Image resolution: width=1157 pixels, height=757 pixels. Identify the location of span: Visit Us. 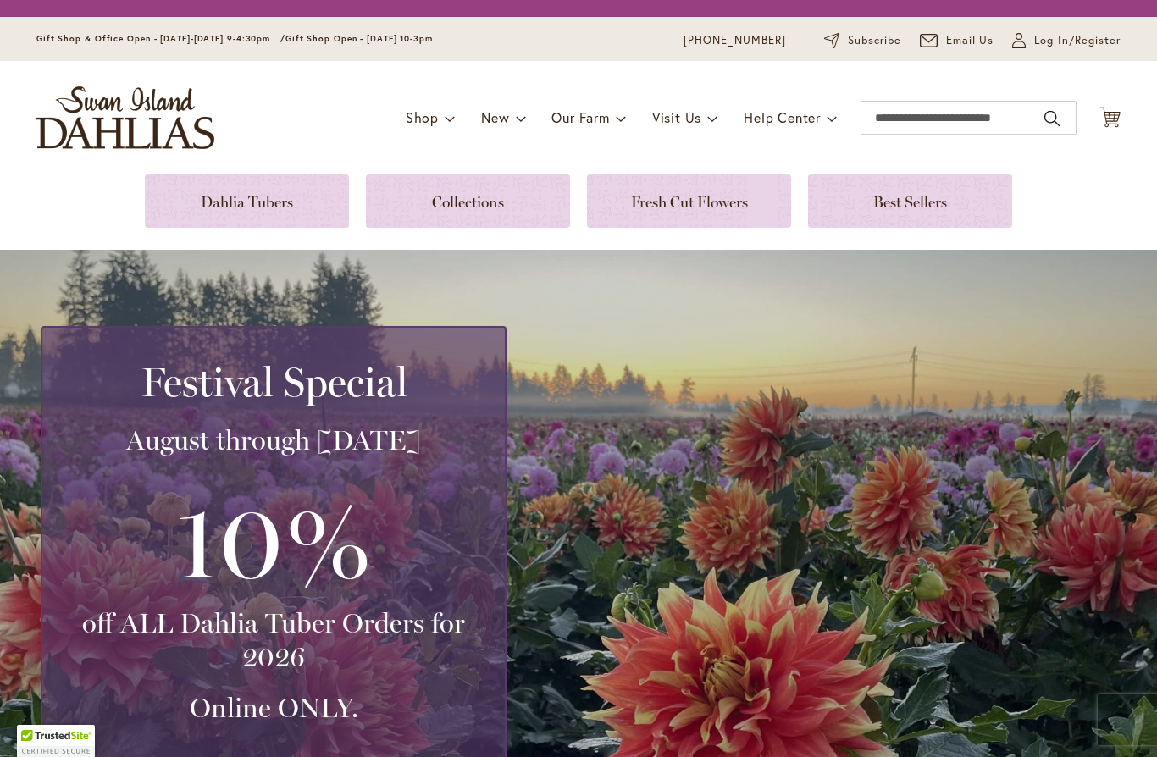
(676, 117).